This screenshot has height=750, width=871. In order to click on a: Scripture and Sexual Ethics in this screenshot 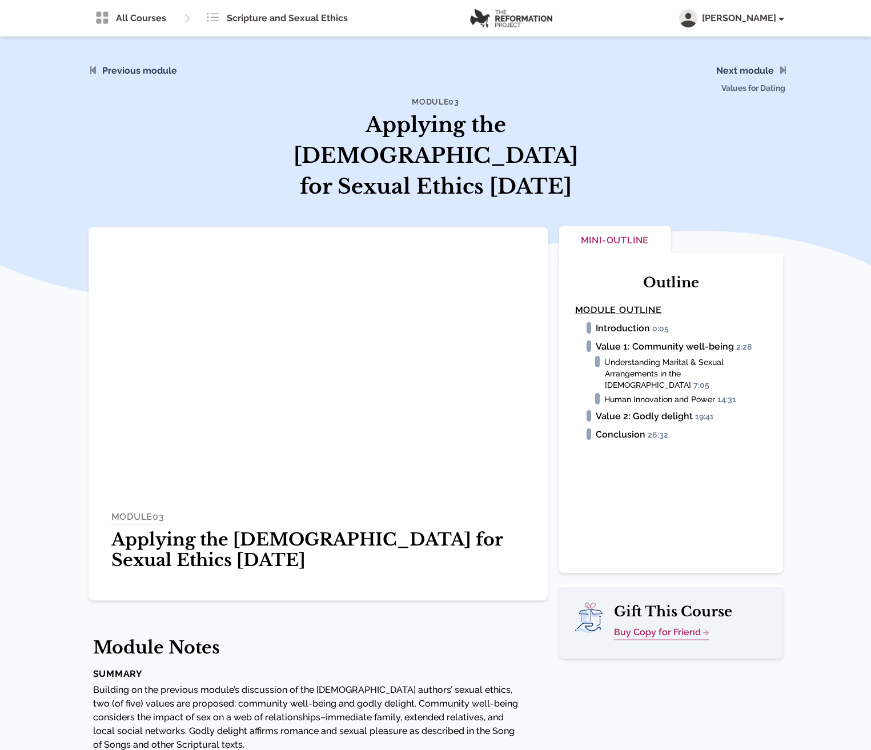, I will do `click(277, 18)`.